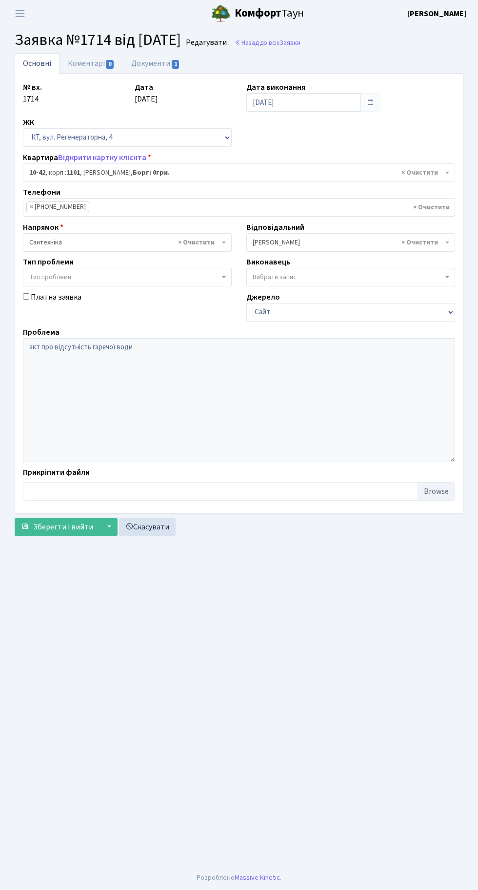  What do you see at coordinates (73, 173) in the screenshot?
I see `b: 1101` at bounding box center [73, 173].